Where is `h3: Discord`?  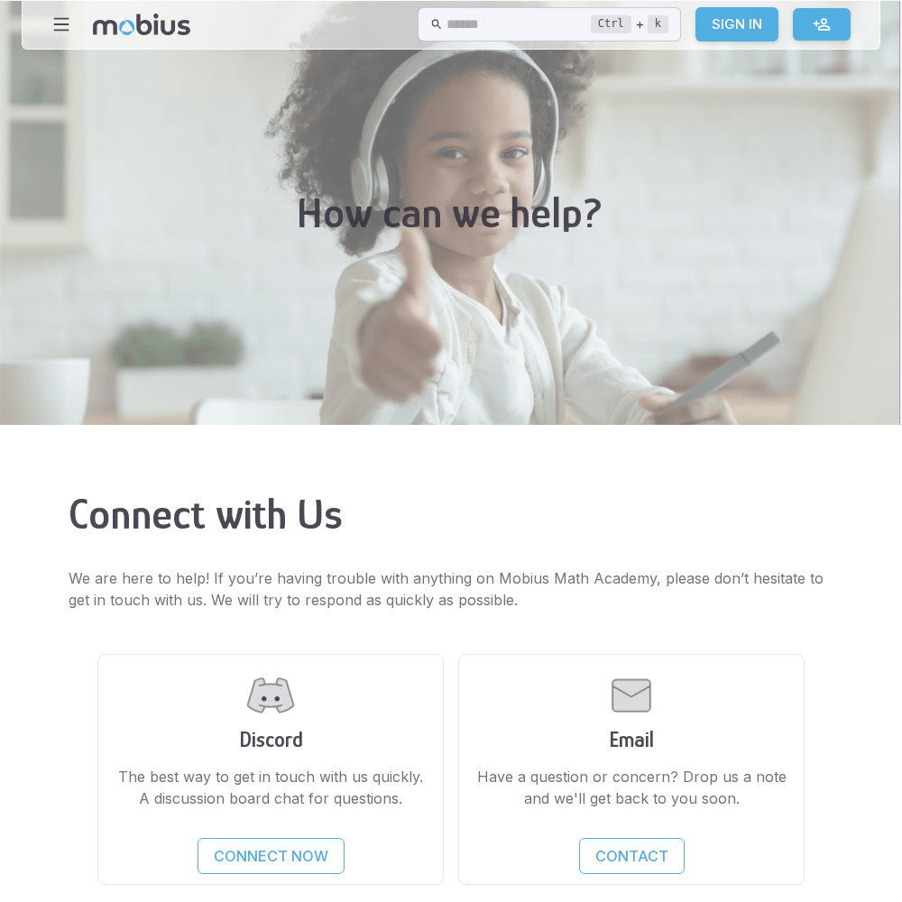
h3: Discord is located at coordinates (271, 739).